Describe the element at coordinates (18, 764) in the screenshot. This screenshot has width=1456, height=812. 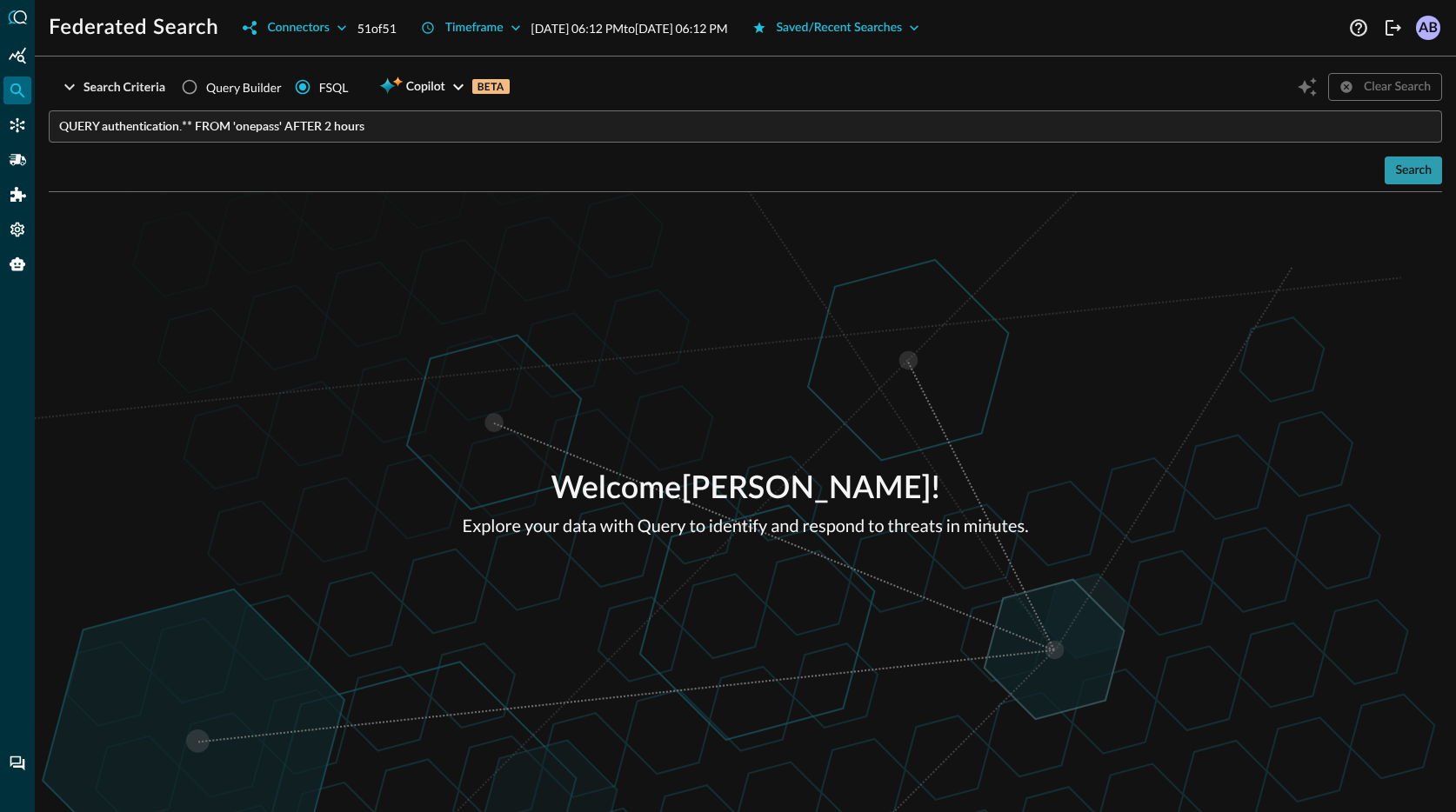
I see `div: Chat` at that location.